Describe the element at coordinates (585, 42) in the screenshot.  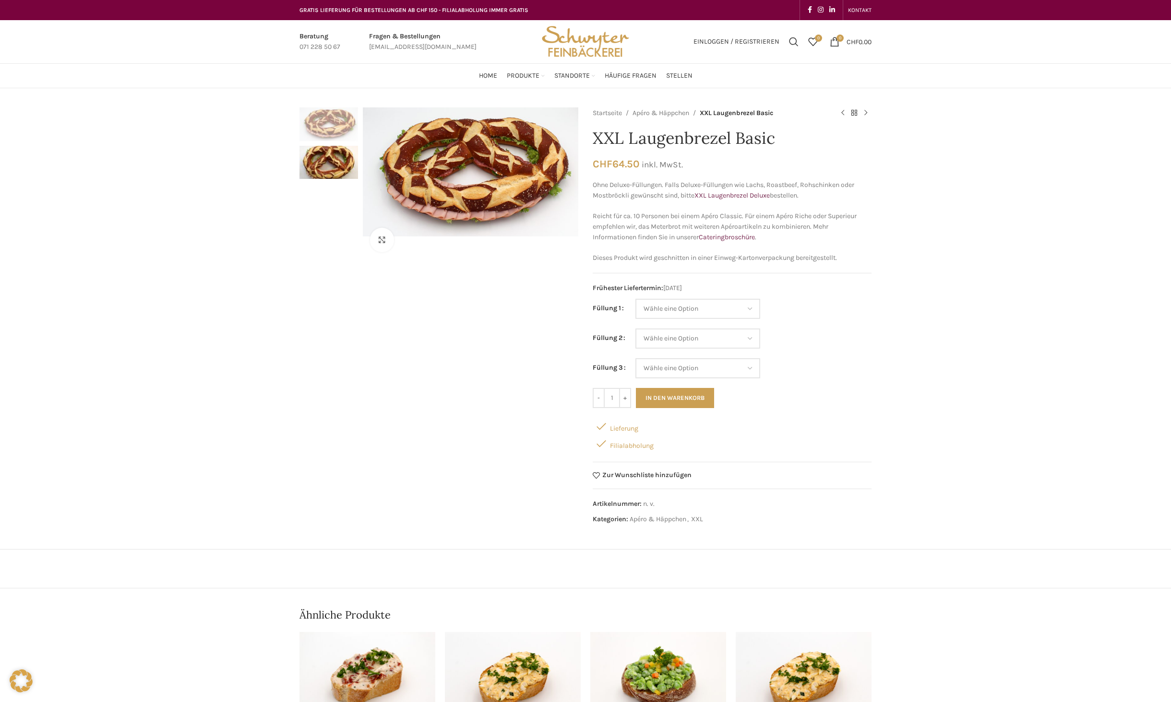
I see `img: Bäckerei Schwyter` at that location.